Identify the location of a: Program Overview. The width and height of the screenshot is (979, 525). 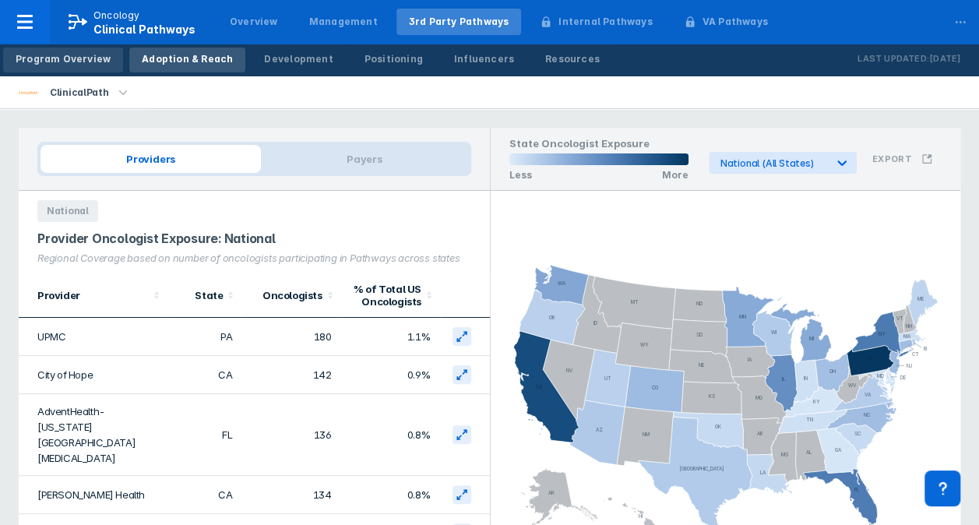
(63, 60).